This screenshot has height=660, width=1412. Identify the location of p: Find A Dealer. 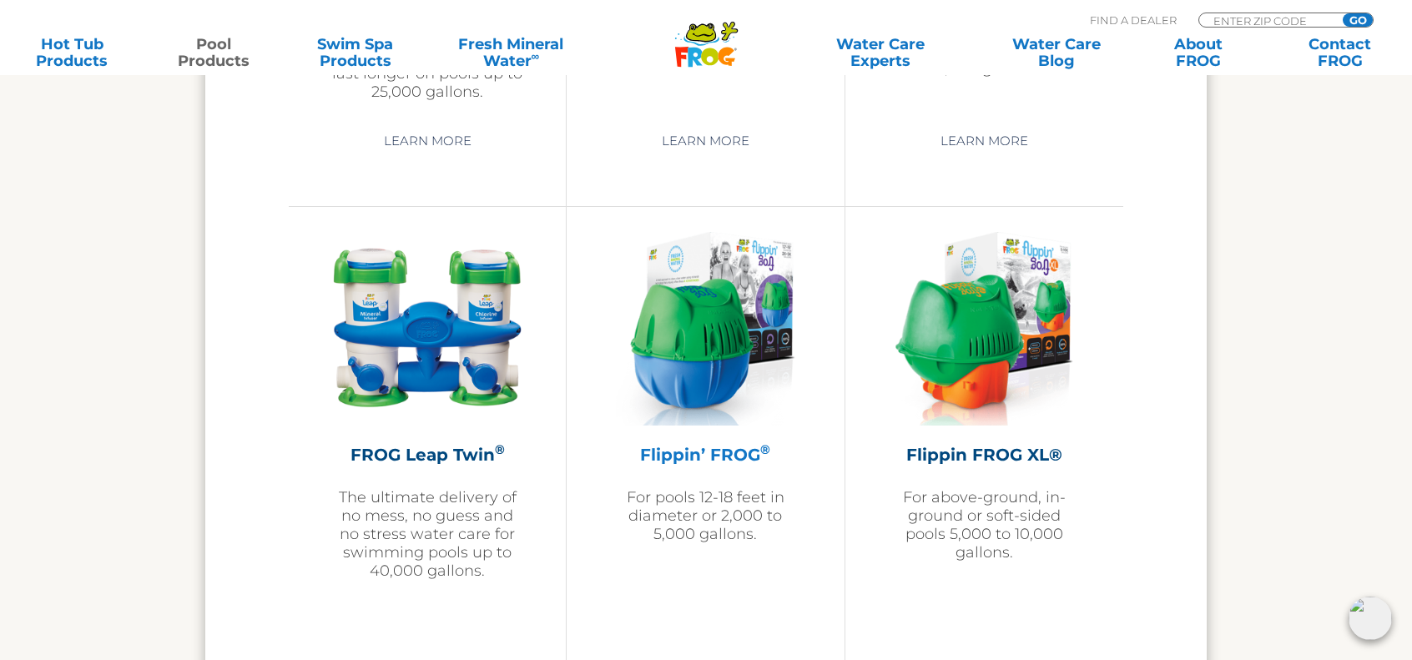
(1133, 20).